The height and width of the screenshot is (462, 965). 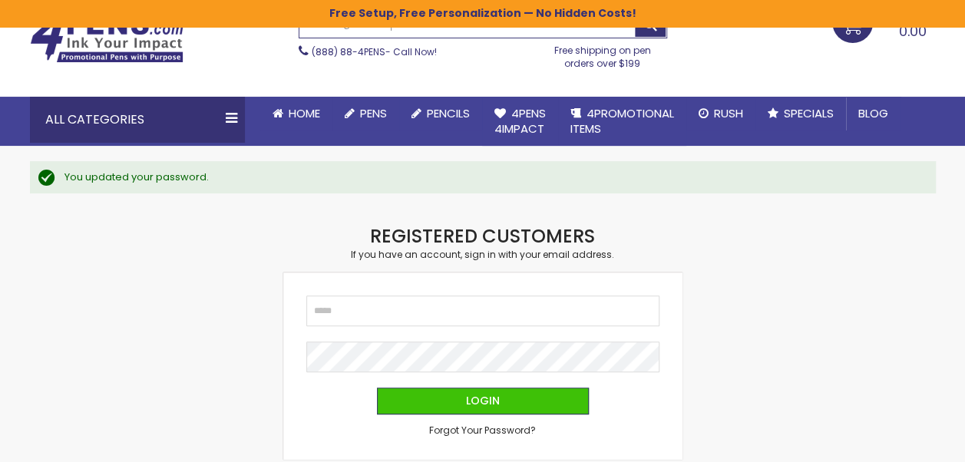 I want to click on span: Login, so click(x=483, y=401).